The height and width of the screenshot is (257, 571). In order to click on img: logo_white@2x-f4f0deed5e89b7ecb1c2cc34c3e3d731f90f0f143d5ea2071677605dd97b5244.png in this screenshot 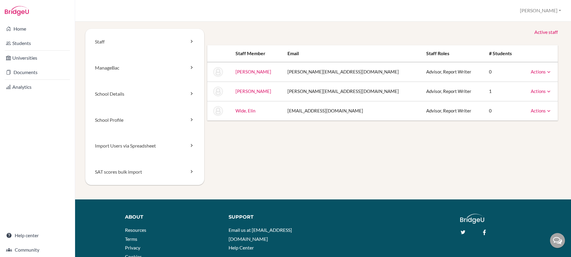, I will do `click(472, 219)`.